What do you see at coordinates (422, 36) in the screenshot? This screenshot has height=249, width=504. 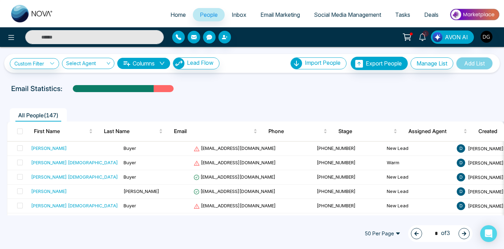 I see `a: 1` at bounding box center [422, 36].